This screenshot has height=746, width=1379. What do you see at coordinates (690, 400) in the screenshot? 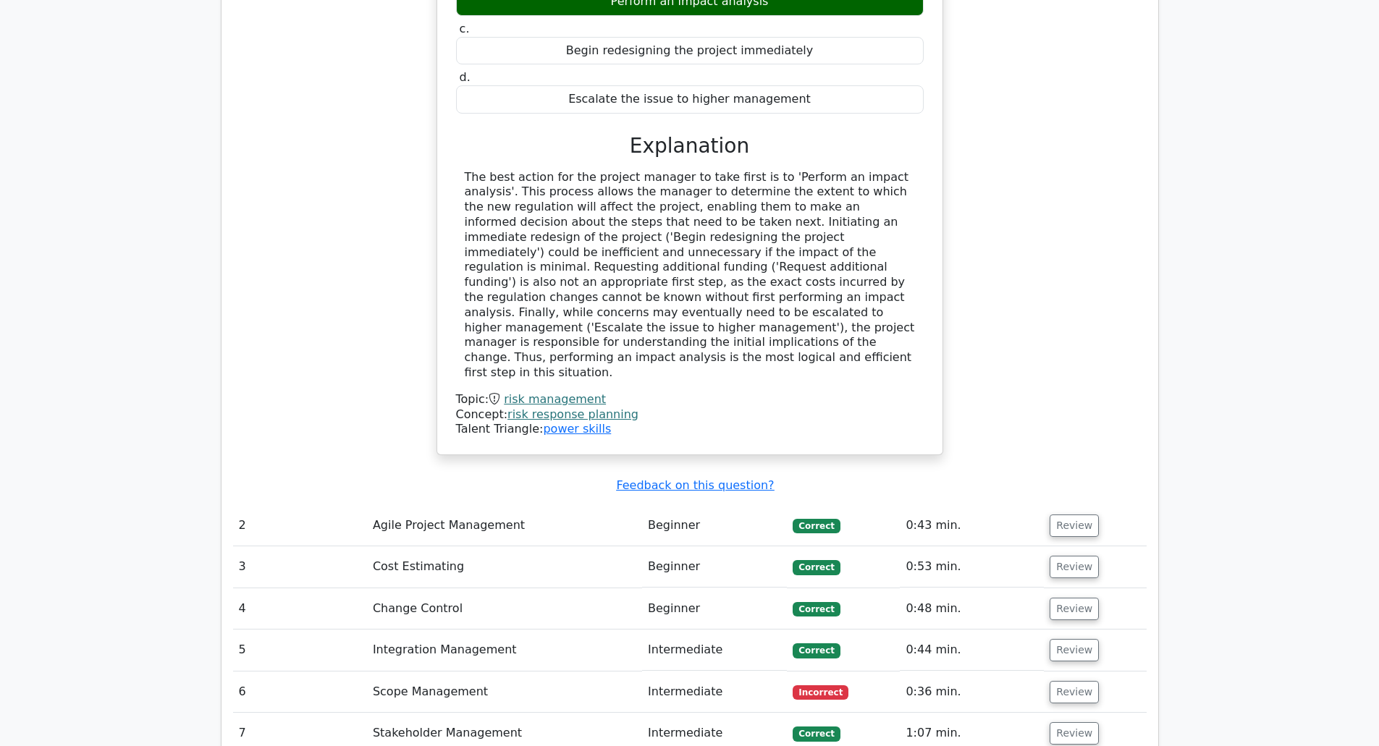
I see `div: Topic:` at bounding box center [690, 400].